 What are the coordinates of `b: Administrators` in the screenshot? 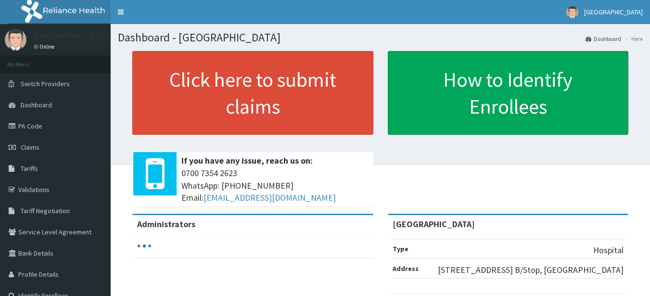 It's located at (166, 224).